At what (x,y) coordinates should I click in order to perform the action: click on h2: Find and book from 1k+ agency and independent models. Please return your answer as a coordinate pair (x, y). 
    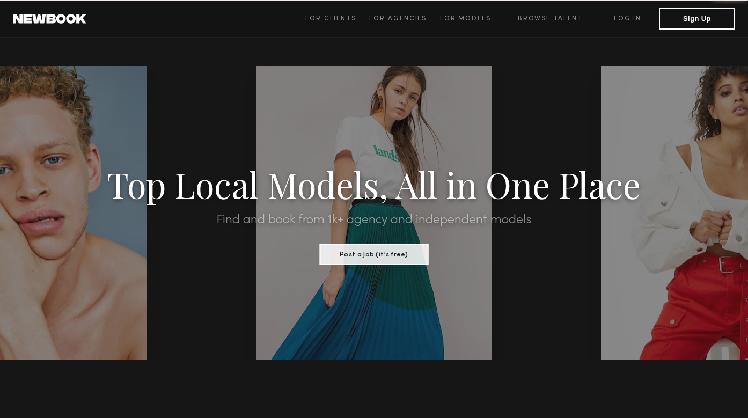
    Looking at the image, I should click on (374, 220).